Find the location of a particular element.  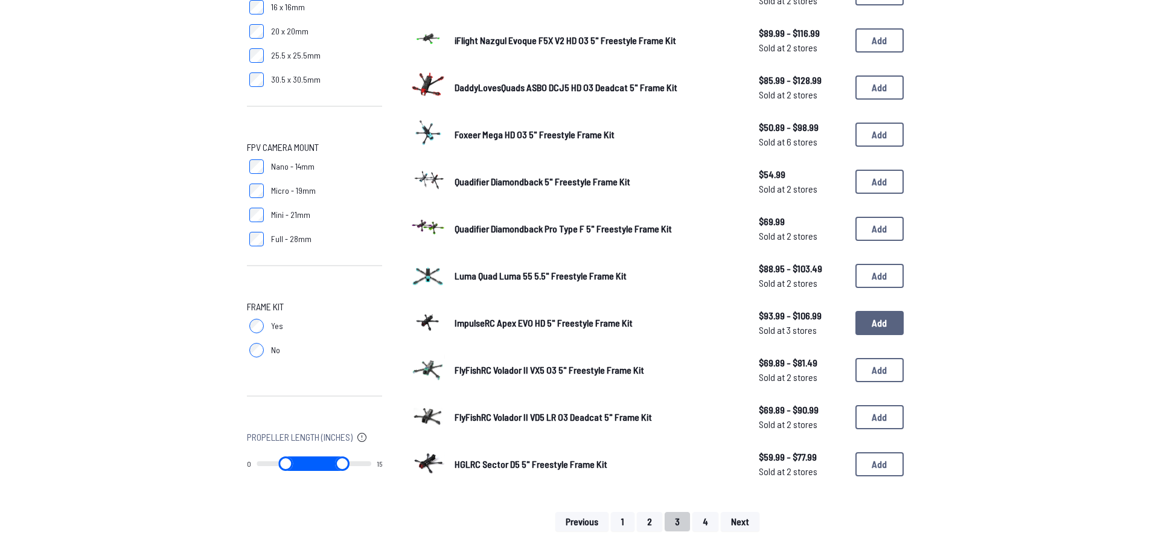

span: $59.99 - $77.99 is located at coordinates (802, 457).